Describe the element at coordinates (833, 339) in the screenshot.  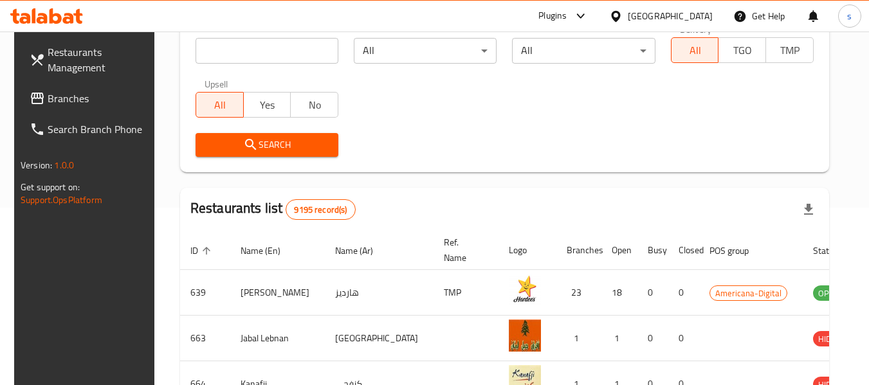
I see `span: HIDDEN` at that location.